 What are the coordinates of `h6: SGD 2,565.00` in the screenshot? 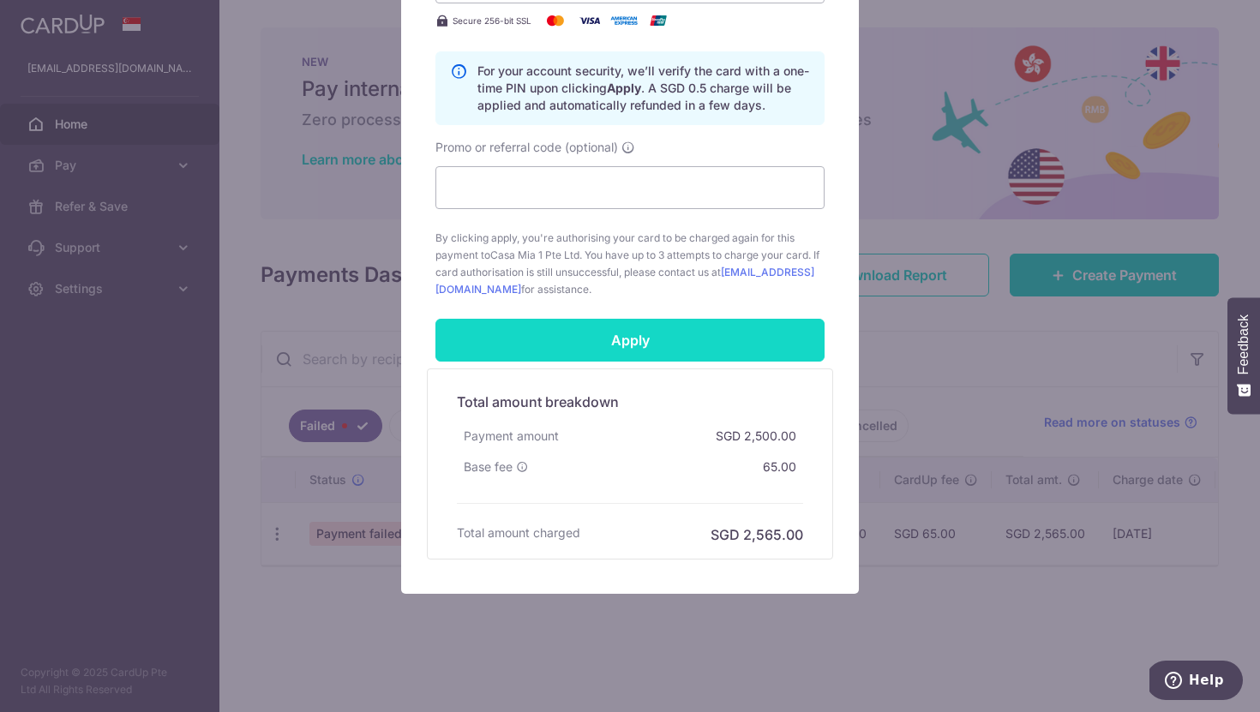 It's located at (757, 535).